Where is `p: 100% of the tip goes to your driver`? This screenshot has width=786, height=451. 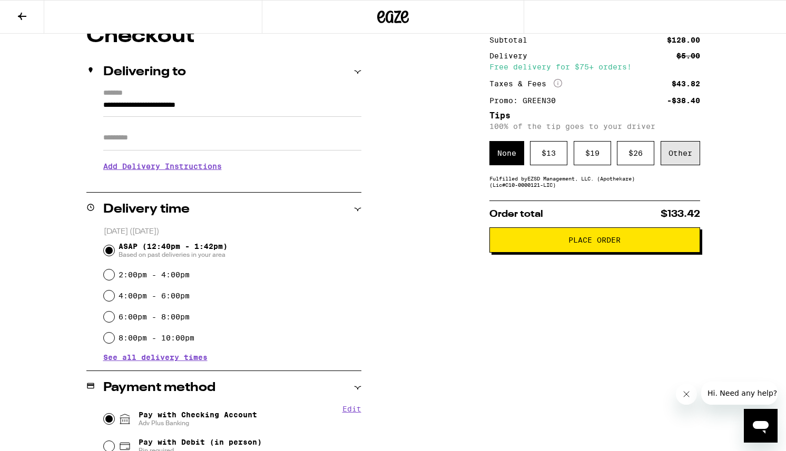 p: 100% of the tip goes to your driver is located at coordinates (594, 126).